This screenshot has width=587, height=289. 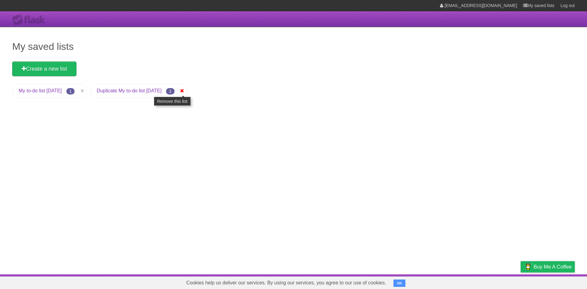 I want to click on a: Developers, so click(x=472, y=282).